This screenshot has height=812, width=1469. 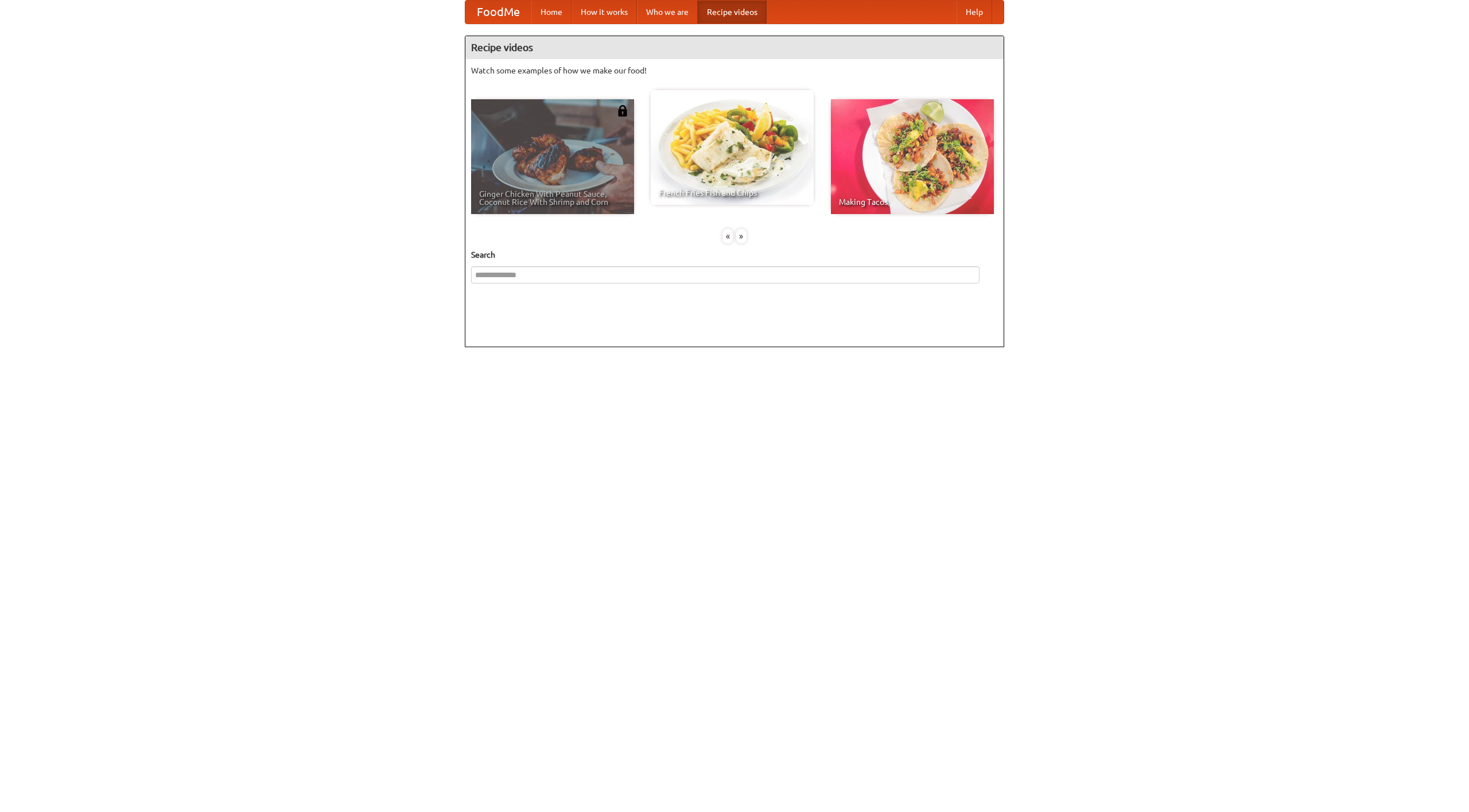 What do you see at coordinates (498, 12) in the screenshot?
I see `a: FoodMe` at bounding box center [498, 12].